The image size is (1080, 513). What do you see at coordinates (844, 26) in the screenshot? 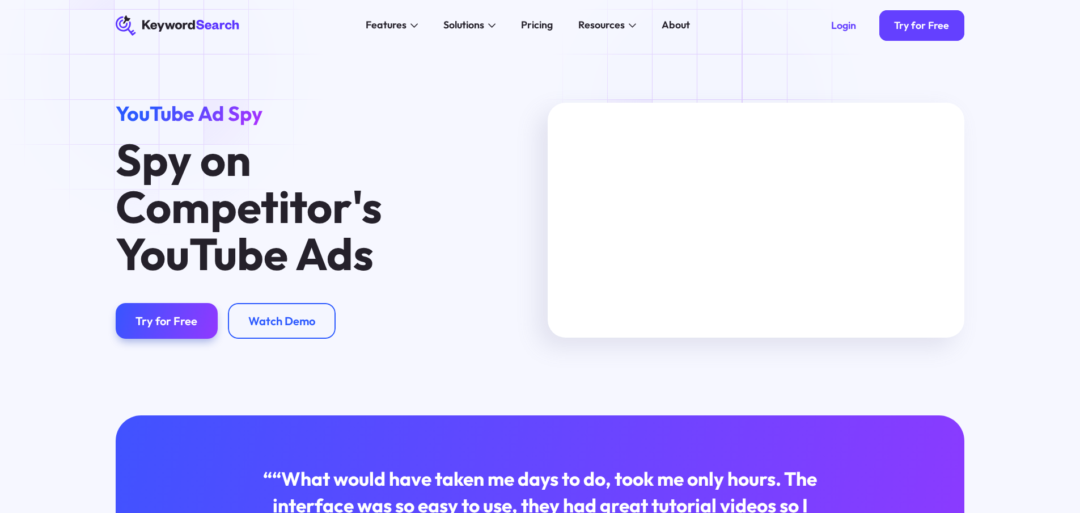
I see `a: Login` at bounding box center [844, 26].